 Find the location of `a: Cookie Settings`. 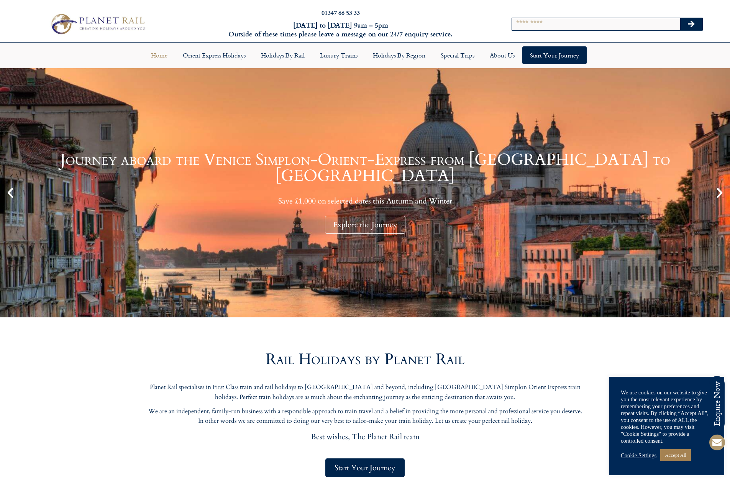

a: Cookie Settings is located at coordinates (638, 455).